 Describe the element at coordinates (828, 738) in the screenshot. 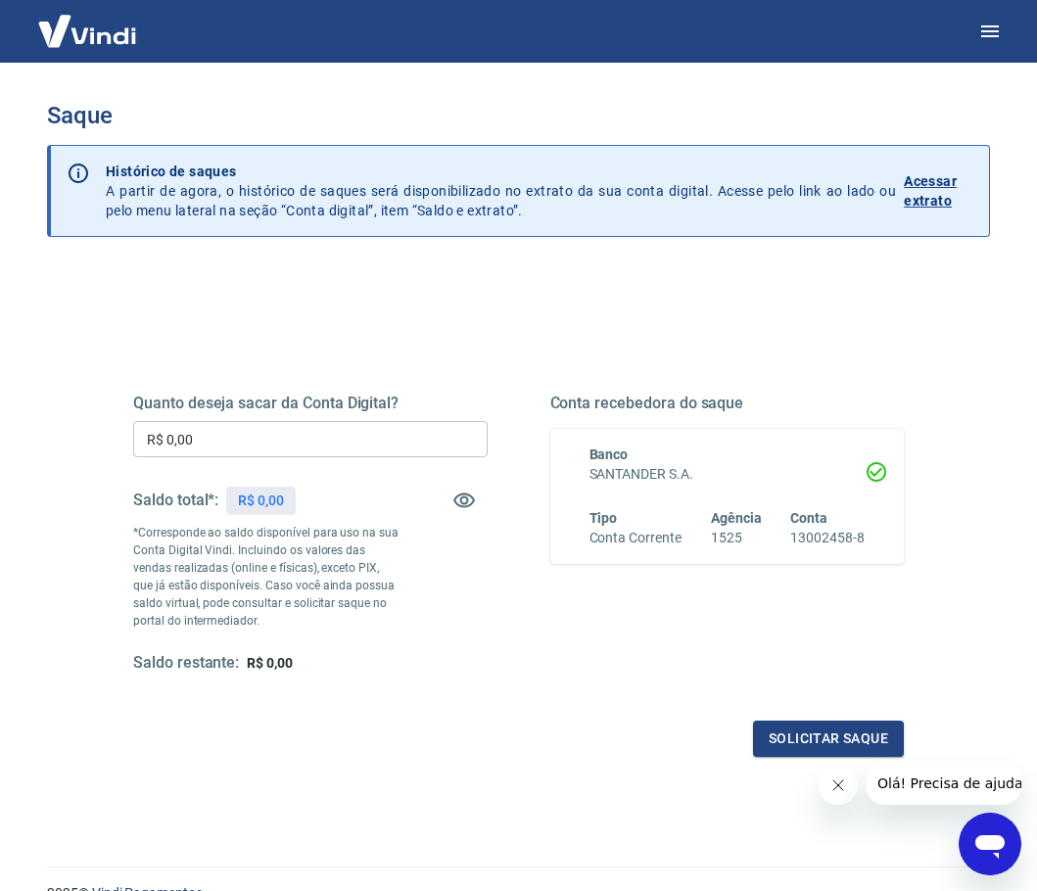

I see `button: Solicitar saque` at that location.